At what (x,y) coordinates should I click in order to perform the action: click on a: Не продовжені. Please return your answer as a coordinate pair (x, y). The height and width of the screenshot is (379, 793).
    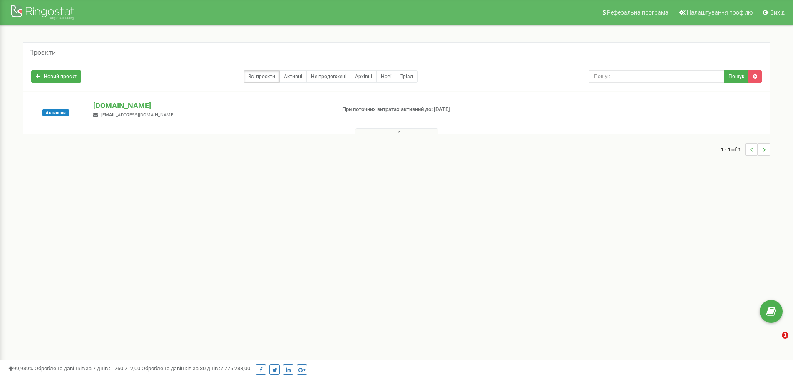
    Looking at the image, I should click on (329, 77).